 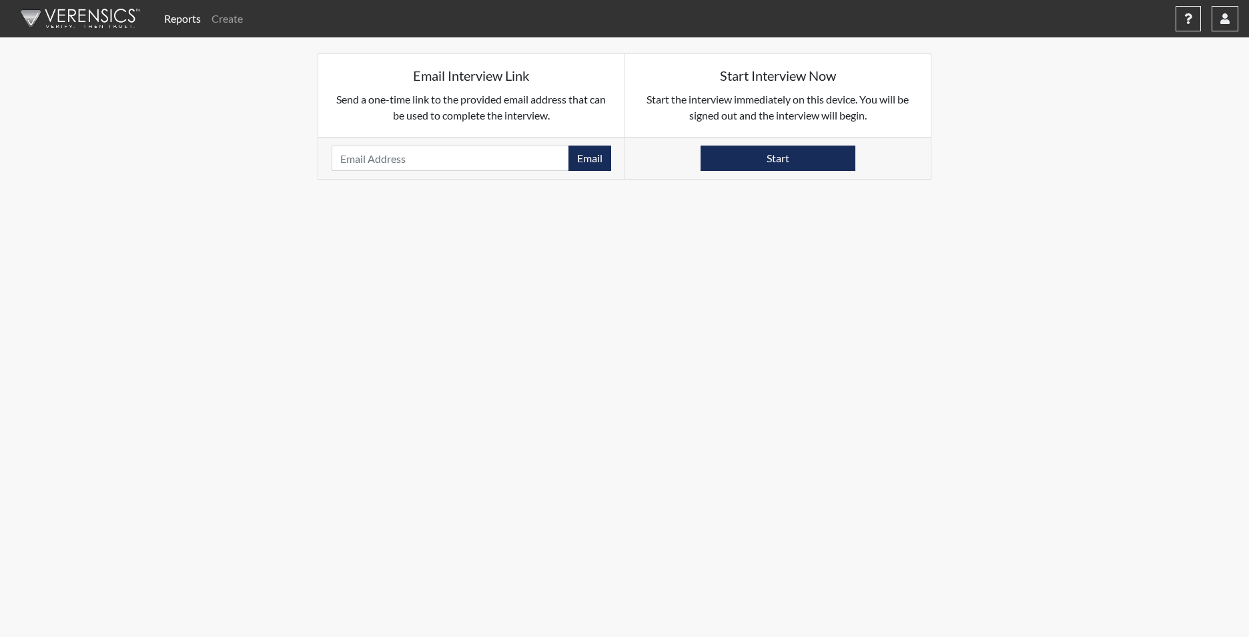 I want to click on a: Create, so click(x=227, y=19).